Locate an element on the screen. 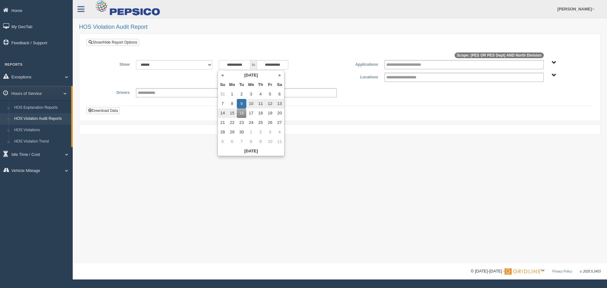 The height and width of the screenshot is (288, 607). td: 23 is located at coordinates (241, 123).